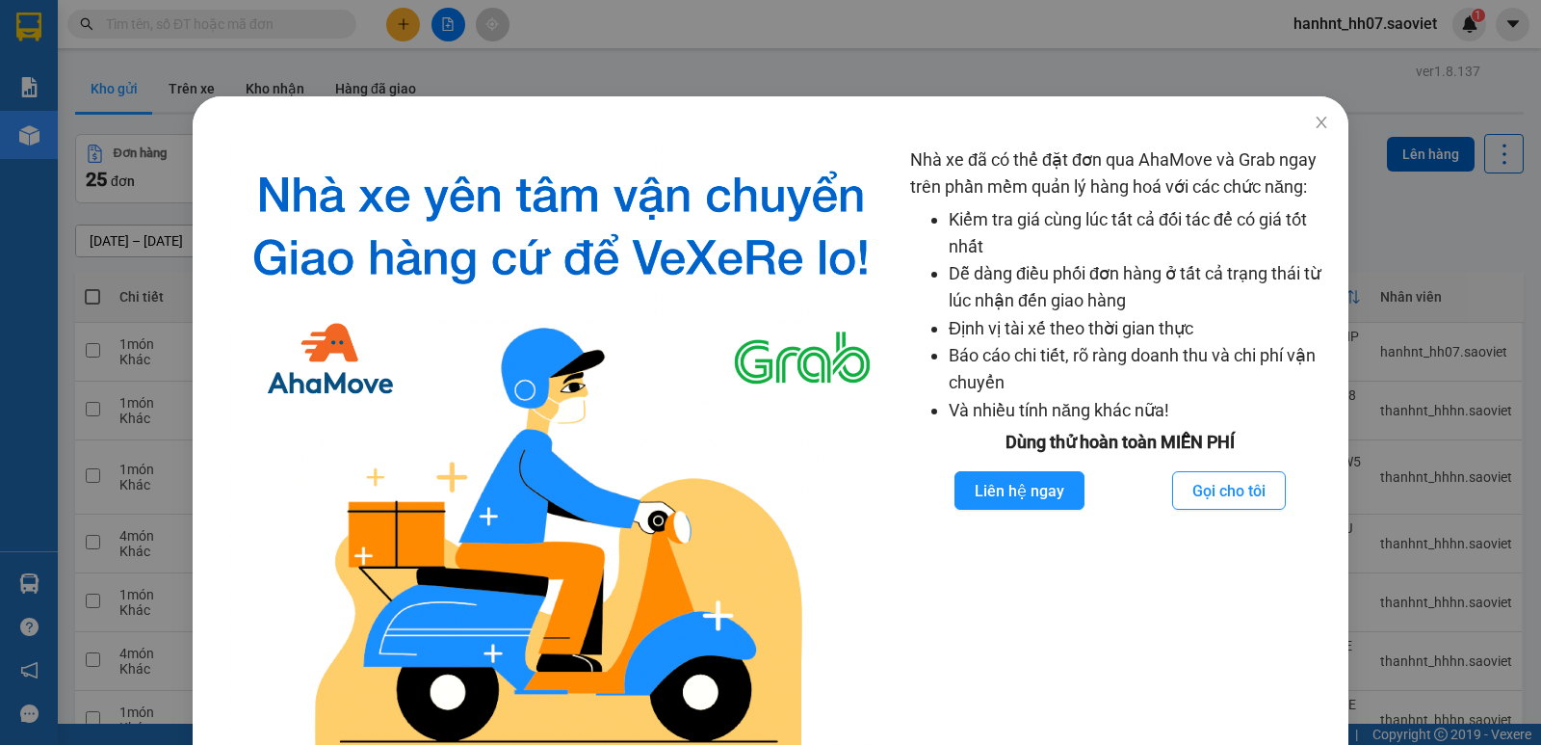  I want to click on li: Báo cáo chi tiết, rõ ràng doanh thu và chi phí vận chuyển, so click(1138, 369).